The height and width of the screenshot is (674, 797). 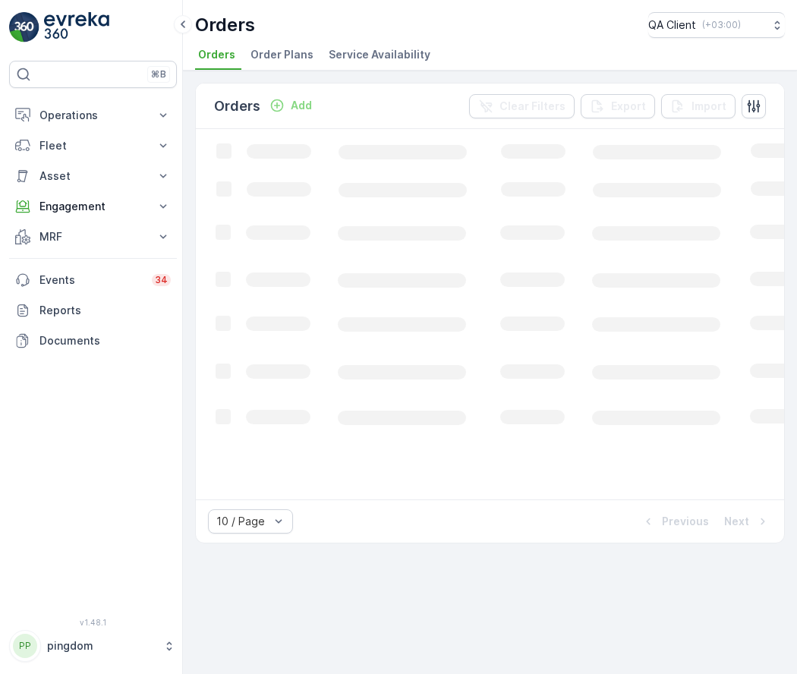 I want to click on button: Clear Filters, so click(x=521, y=106).